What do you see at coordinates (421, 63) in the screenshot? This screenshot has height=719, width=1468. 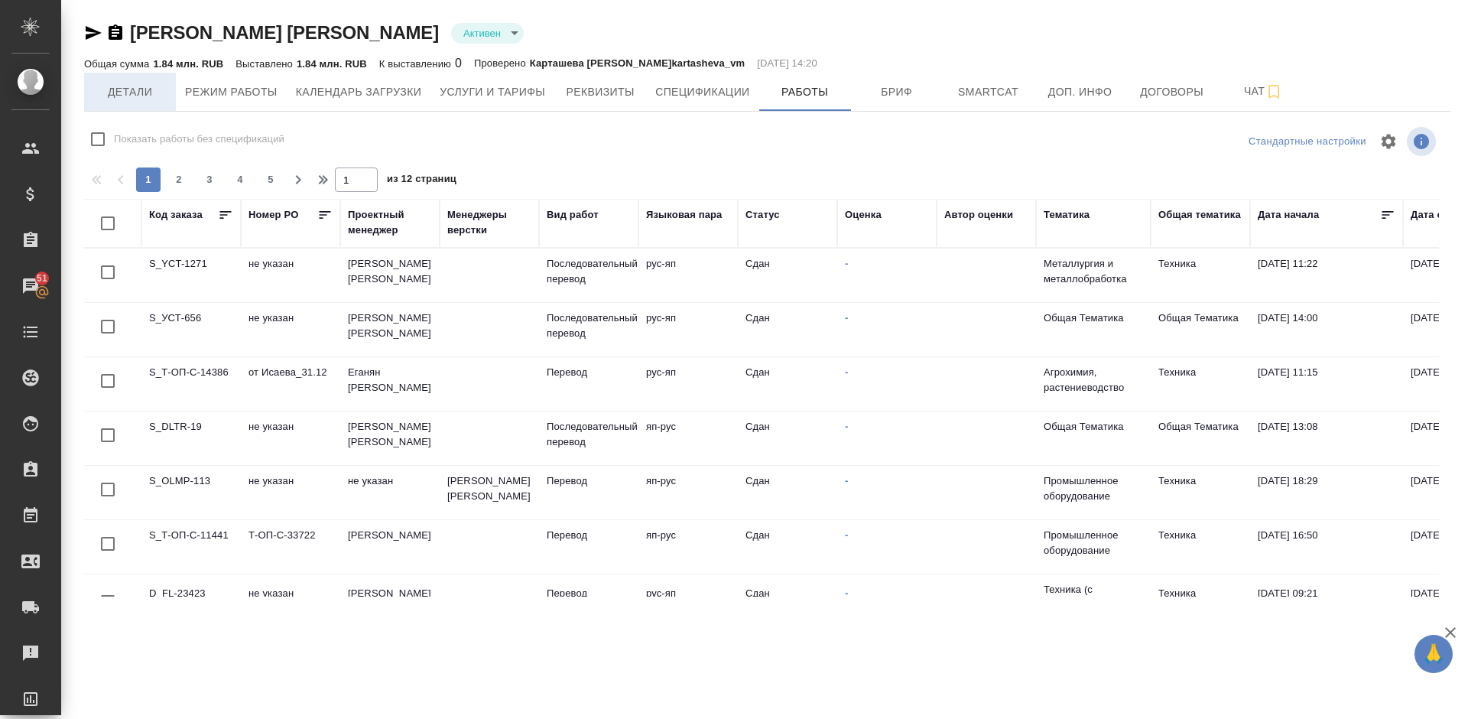 I see `div: 0` at bounding box center [421, 63].